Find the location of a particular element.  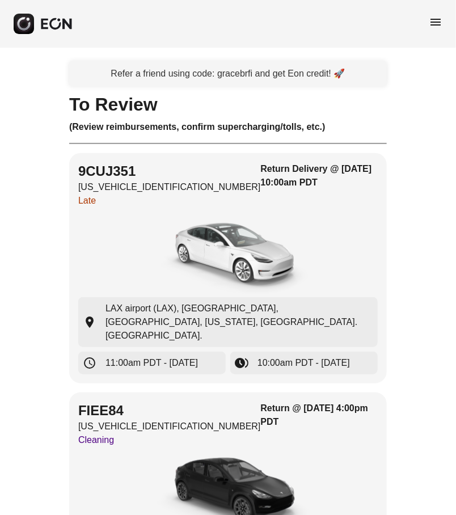

span: browse_gallery is located at coordinates (241, 363).